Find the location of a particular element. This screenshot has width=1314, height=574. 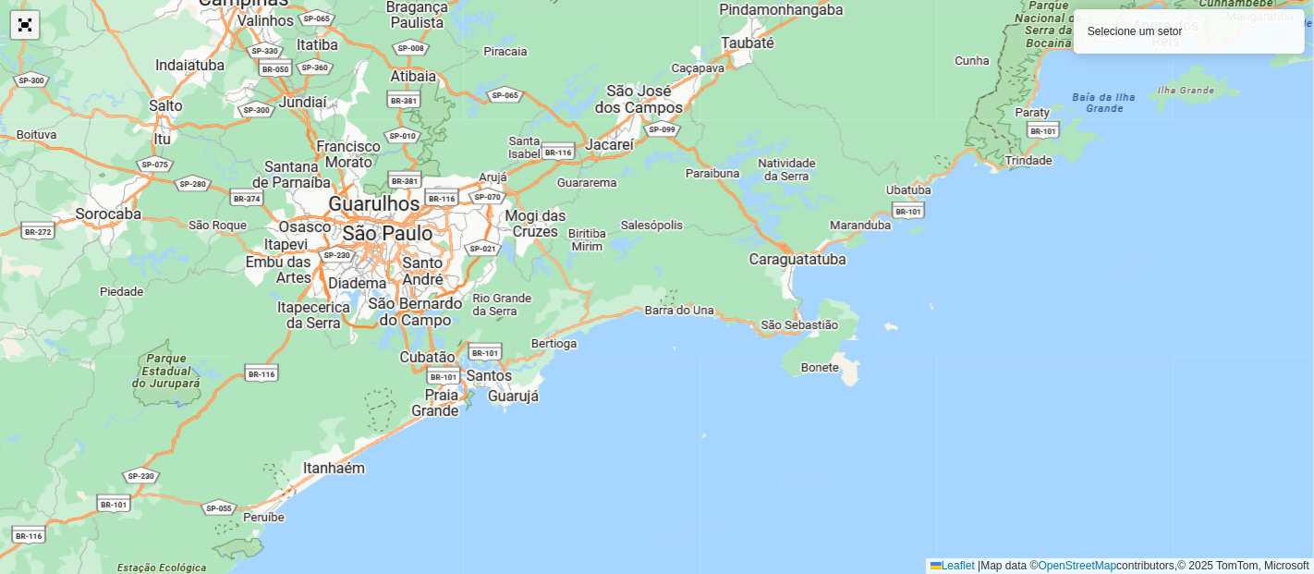

a: Leaflet is located at coordinates (953, 566).